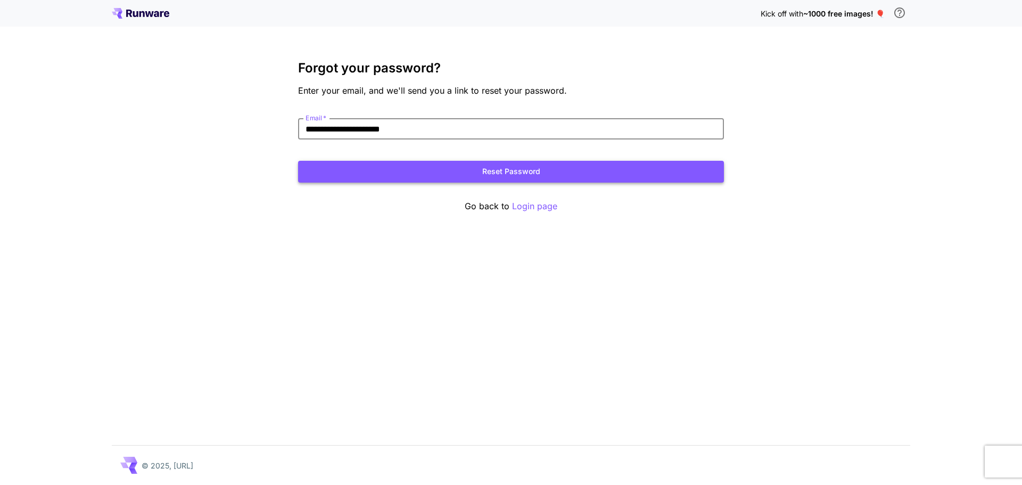 This screenshot has height=485, width=1022. Describe the element at coordinates (33, 71) in the screenshot. I see `img: tab_domain_overview_orange.svg` at that location.